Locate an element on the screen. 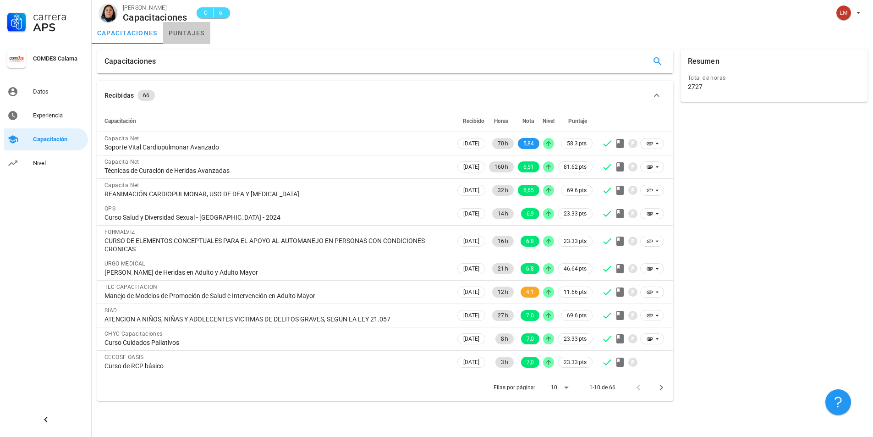 The height and width of the screenshot is (437, 873). span: C is located at coordinates (206, 13).